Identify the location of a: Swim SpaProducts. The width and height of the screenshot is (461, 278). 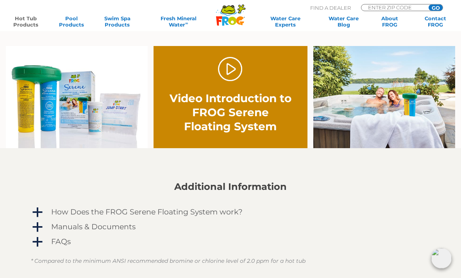
(117, 21).